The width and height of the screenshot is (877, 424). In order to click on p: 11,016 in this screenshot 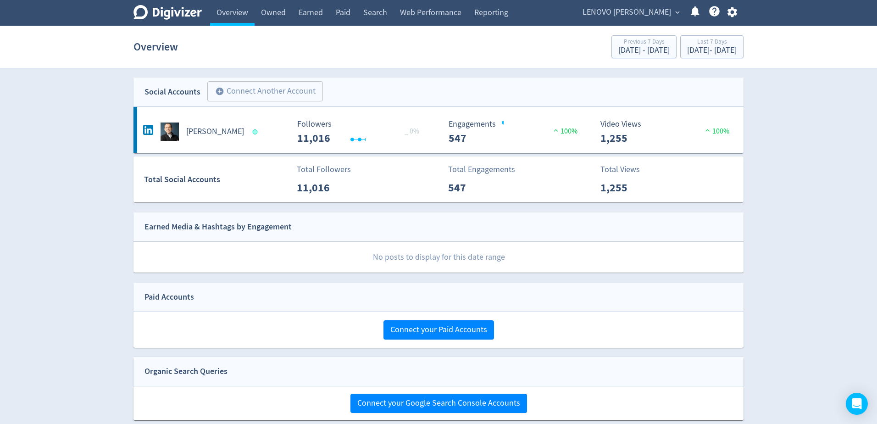, I will do `click(323, 188)`.